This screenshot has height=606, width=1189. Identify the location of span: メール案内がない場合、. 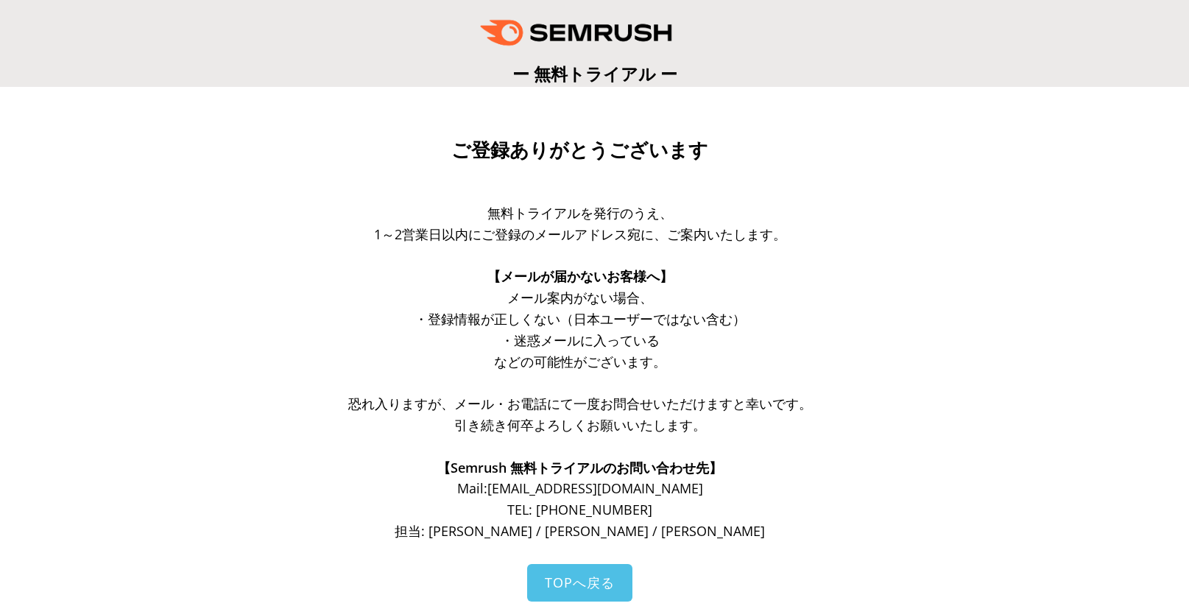
(580, 298).